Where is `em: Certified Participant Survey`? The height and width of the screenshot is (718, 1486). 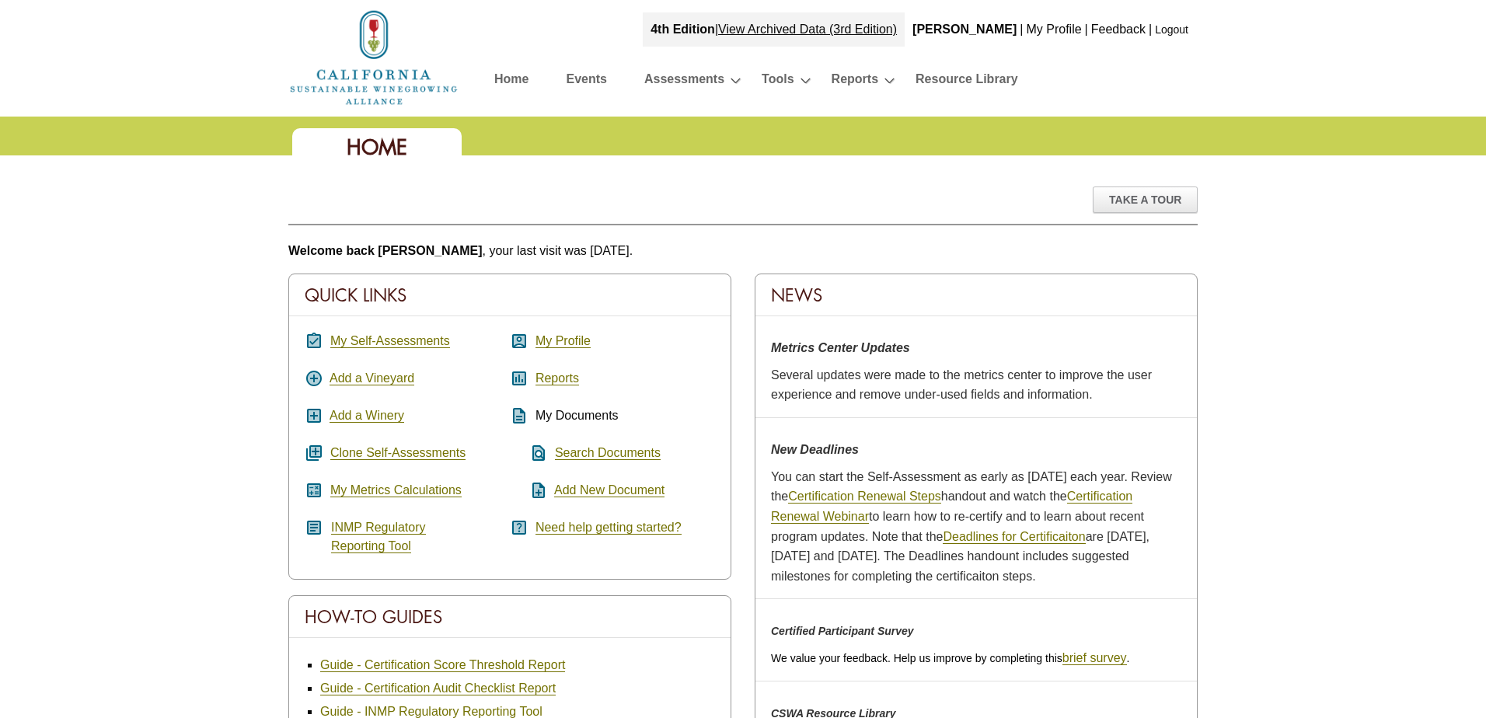 em: Certified Participant Survey is located at coordinates (842, 631).